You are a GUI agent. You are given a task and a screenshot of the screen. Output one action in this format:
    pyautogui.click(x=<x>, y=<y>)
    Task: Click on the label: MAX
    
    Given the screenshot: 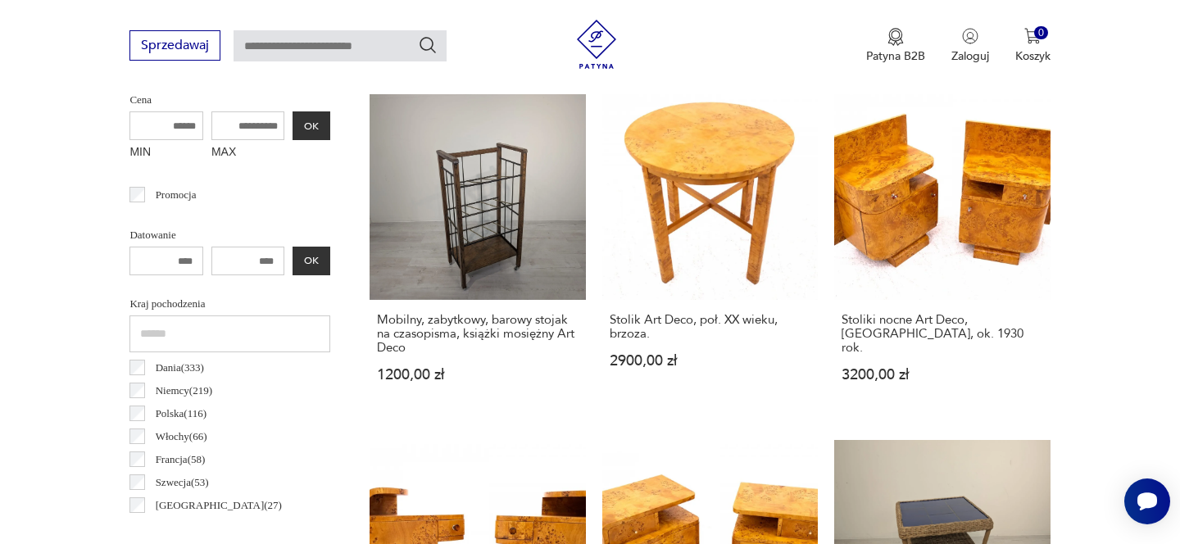 What is the action you would take?
    pyautogui.click(x=248, y=153)
    